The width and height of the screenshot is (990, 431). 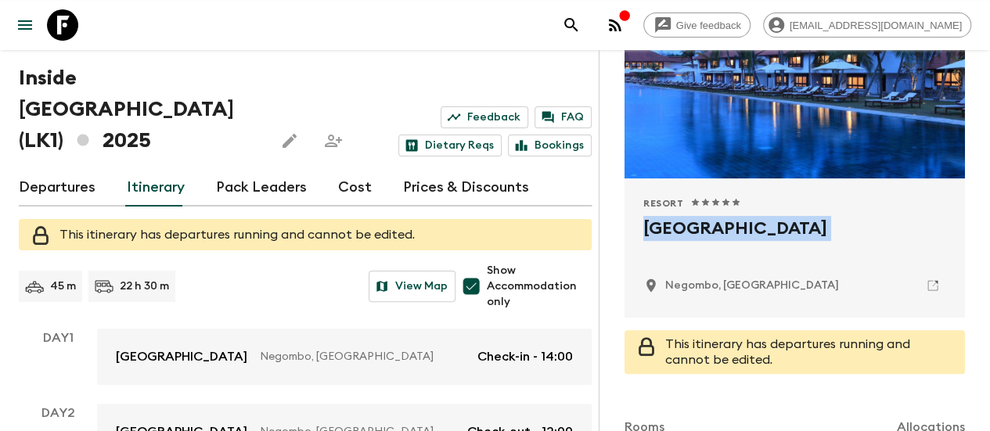 What do you see at coordinates (752, 286) in the screenshot?
I see `p: Negombo, Sri Lanka` at bounding box center [752, 286].